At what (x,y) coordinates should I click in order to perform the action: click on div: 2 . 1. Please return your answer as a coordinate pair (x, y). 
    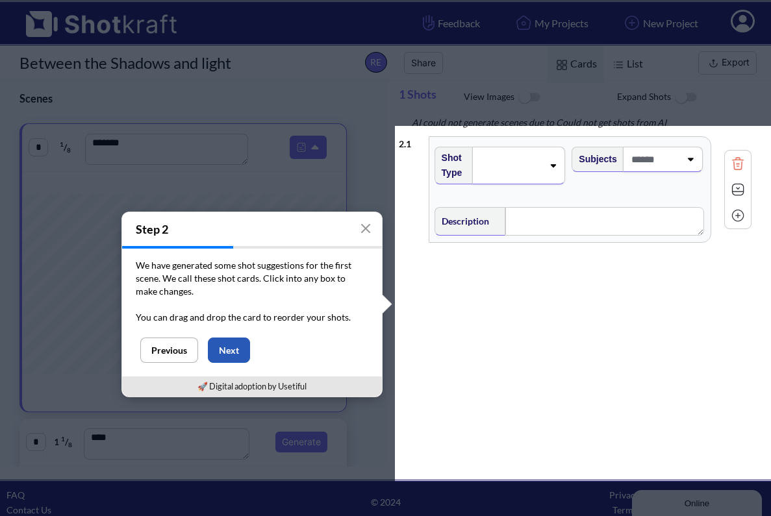
    Looking at the image, I should click on (411, 140).